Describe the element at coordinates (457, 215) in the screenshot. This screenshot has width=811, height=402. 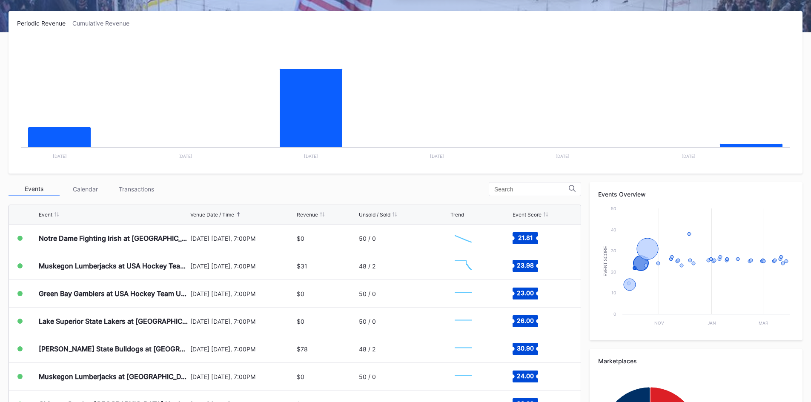
I see `div: Trend` at that location.